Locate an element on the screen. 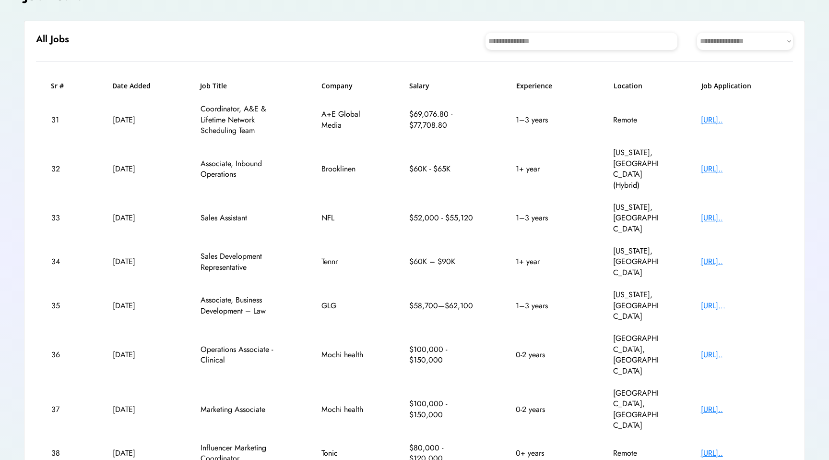 This screenshot has height=460, width=829. div: NFL is located at coordinates (346, 218).